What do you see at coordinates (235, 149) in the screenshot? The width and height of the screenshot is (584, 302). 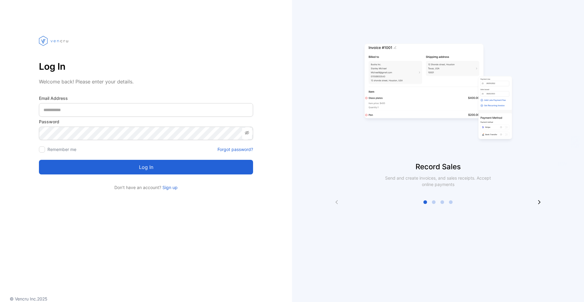 I see `a: Forgot password?` at bounding box center [235, 149].